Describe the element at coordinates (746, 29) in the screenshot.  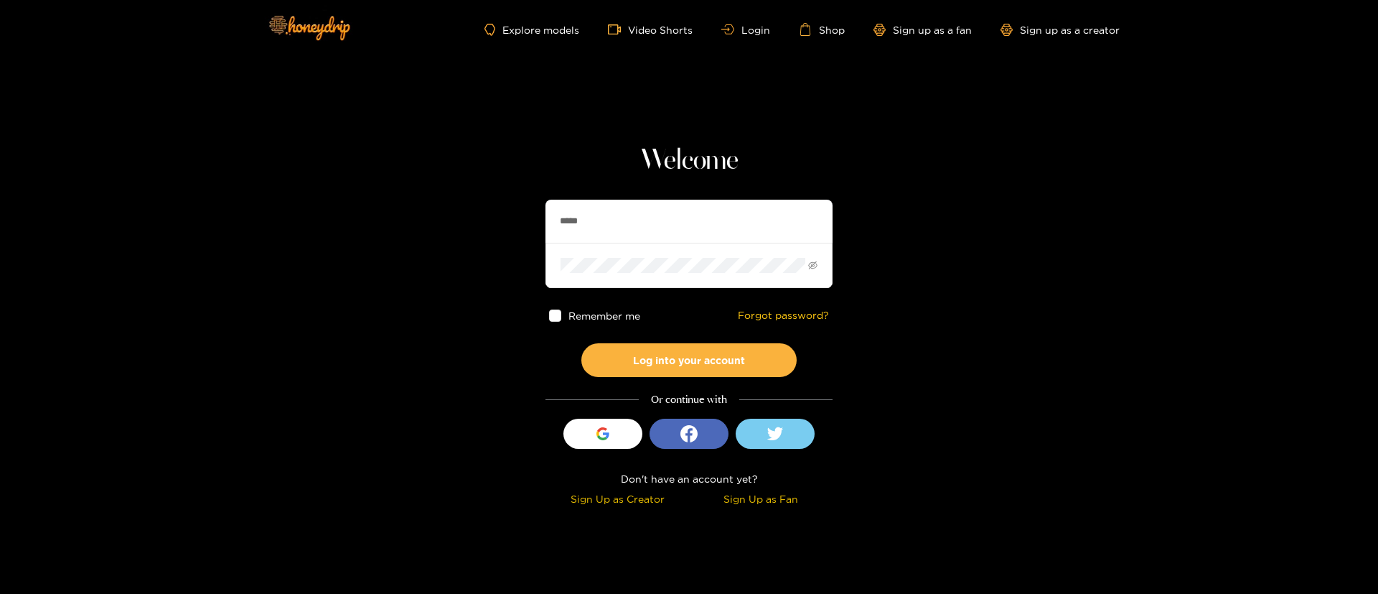
I see `a: Login` at that location.